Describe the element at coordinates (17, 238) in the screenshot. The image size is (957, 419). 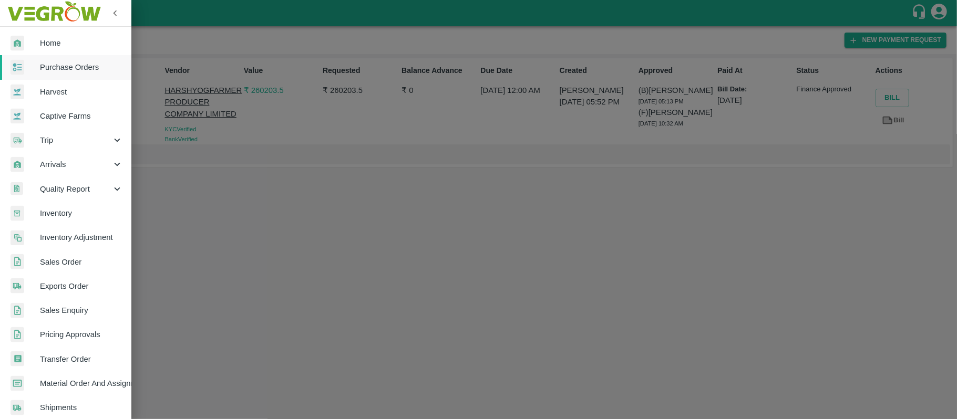
I see `img: inventory` at that location.